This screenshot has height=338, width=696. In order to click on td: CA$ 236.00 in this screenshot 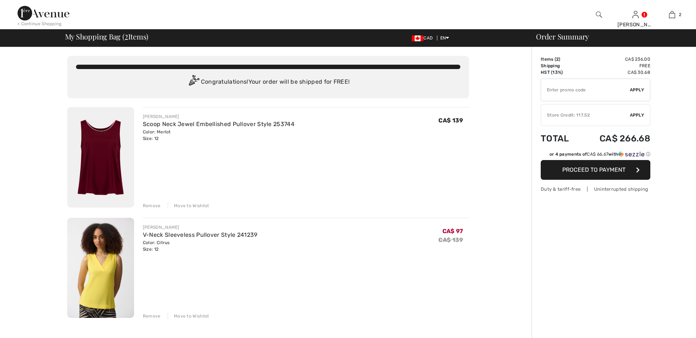, I will do `click(615, 59)`.